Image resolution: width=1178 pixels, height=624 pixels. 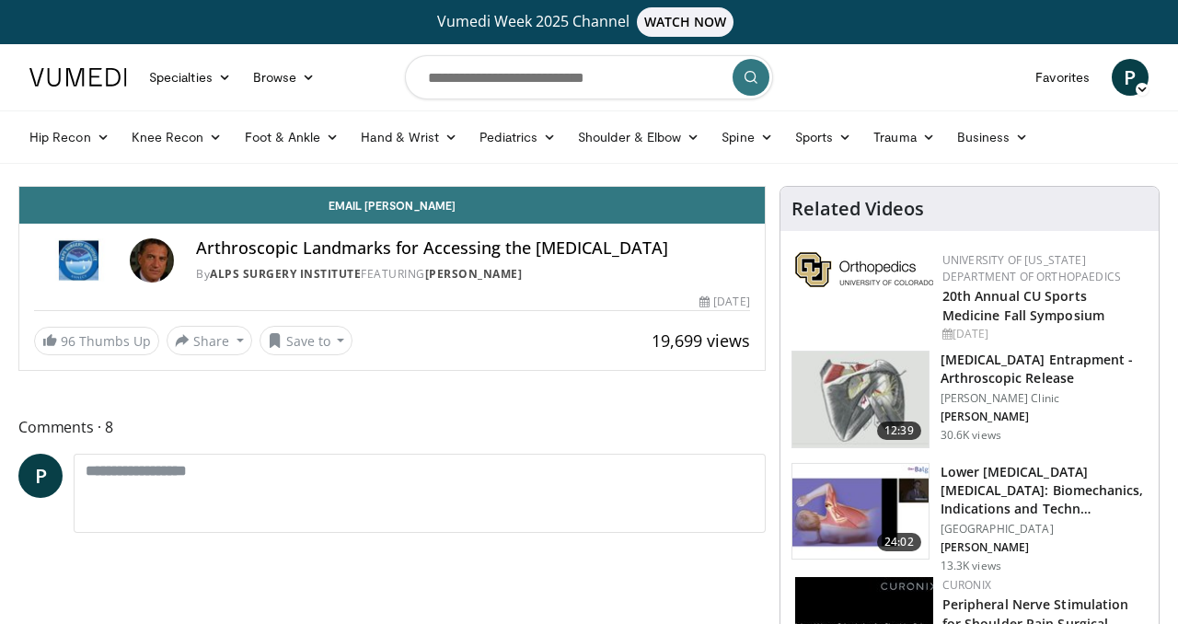 I want to click on img: VuMedi Logo, so click(x=78, y=77).